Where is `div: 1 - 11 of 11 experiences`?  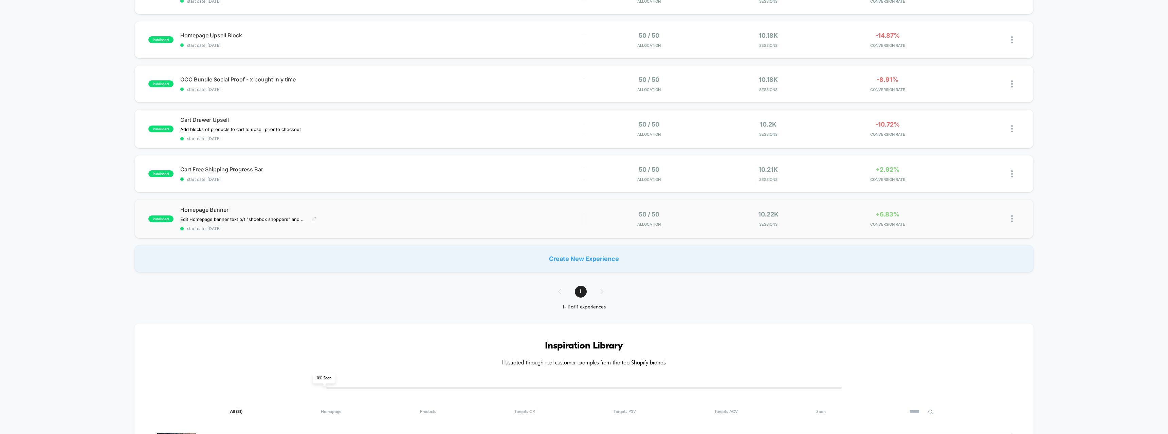 div: 1 - 11 of 11 experiences is located at coordinates (584, 307).